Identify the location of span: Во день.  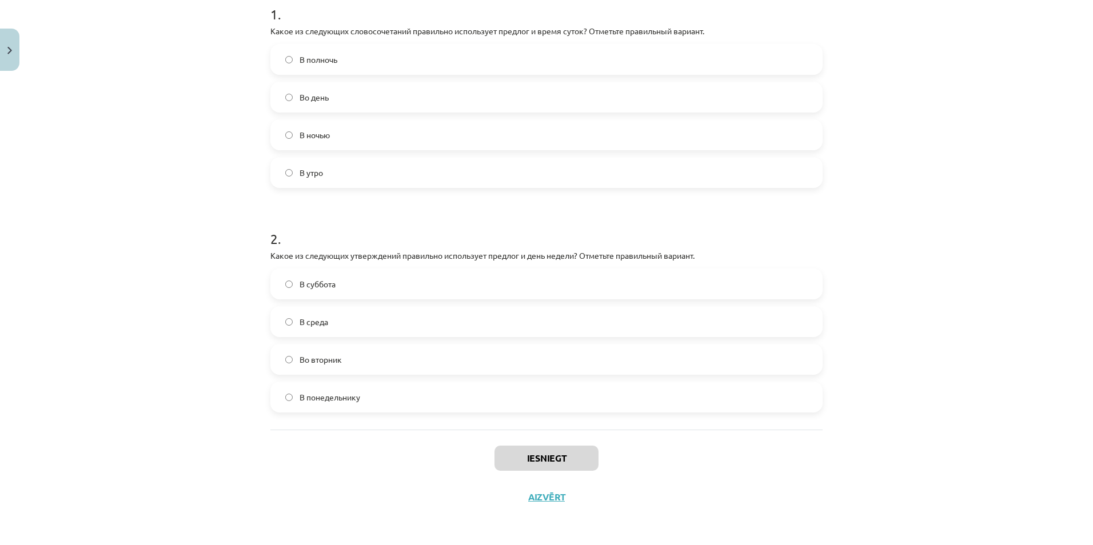
(314, 97).